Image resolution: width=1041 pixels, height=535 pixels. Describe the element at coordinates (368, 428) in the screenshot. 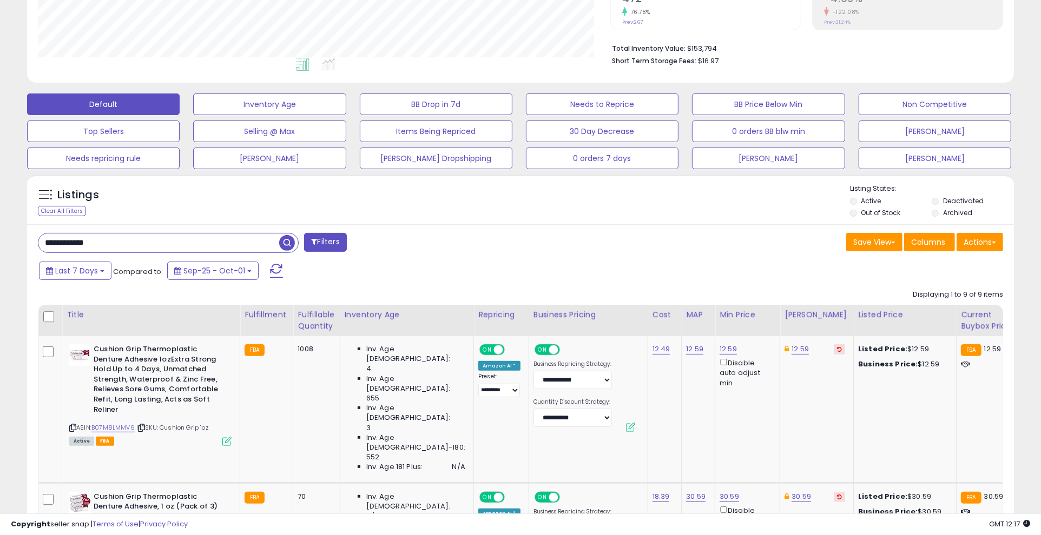

I see `span: 3` at that location.